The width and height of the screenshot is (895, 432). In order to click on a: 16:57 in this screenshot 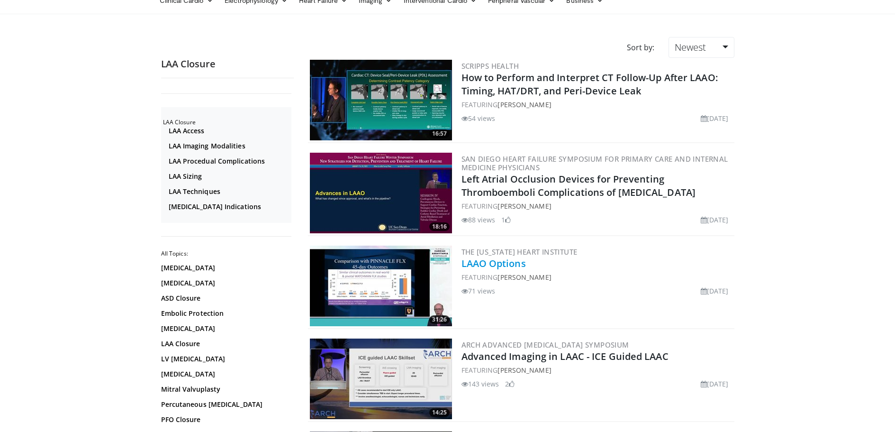, I will do `click(381, 100)`.